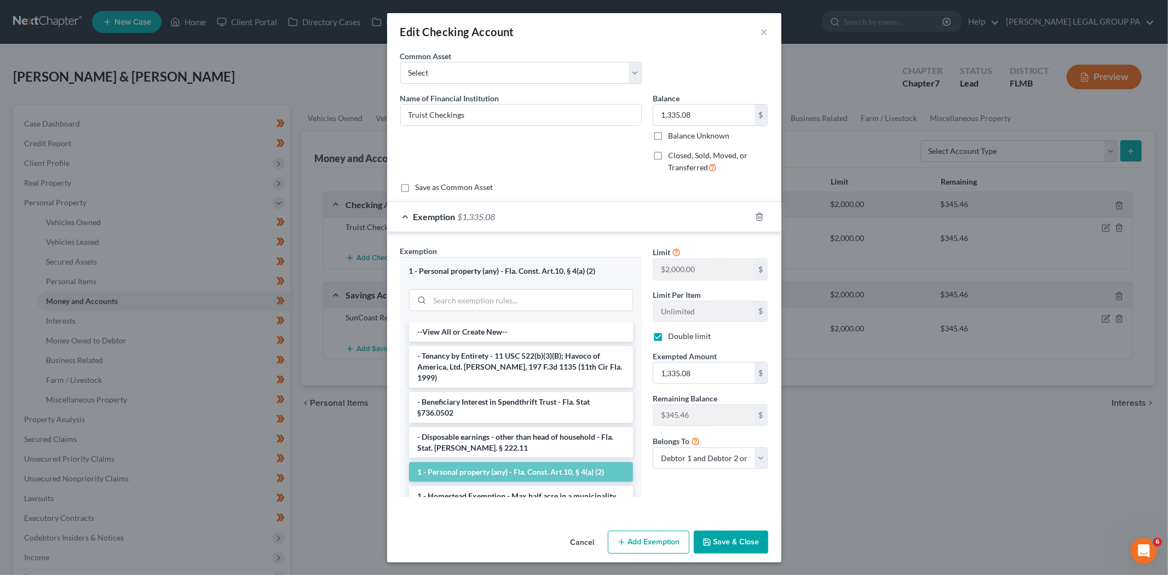  Describe the element at coordinates (521, 332) in the screenshot. I see `li: --View All or Create New--` at that location.